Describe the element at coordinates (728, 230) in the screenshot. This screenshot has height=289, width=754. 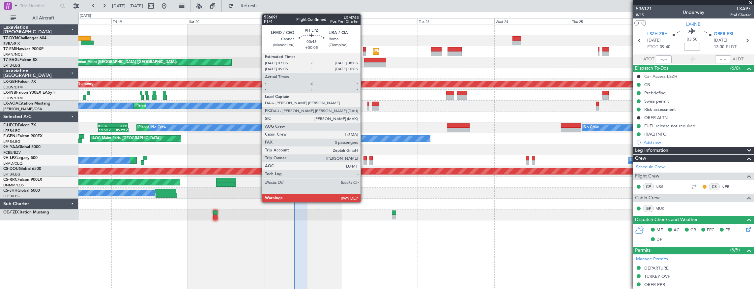
I see `span: FP` at that location.